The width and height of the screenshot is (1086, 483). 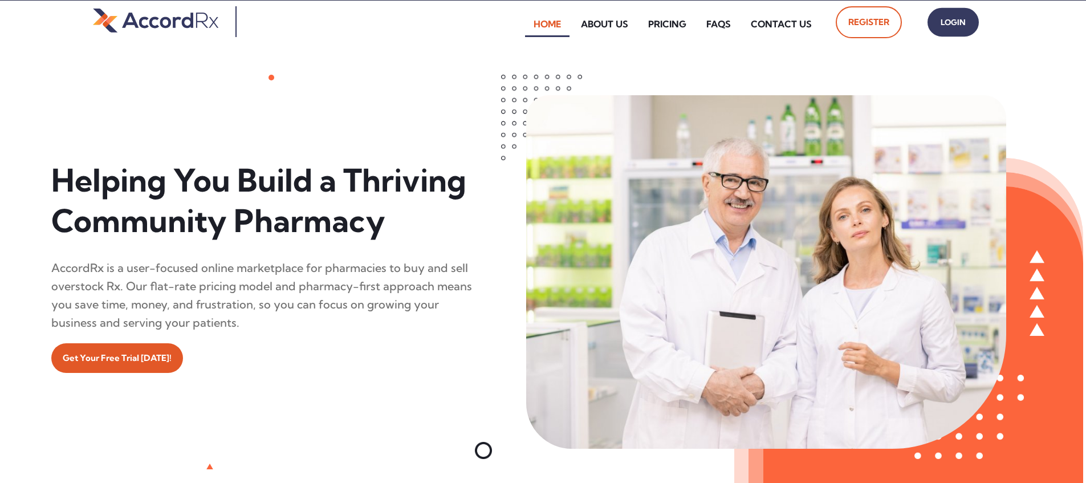 What do you see at coordinates (605, 24) in the screenshot?
I see `a: About Us` at bounding box center [605, 24].